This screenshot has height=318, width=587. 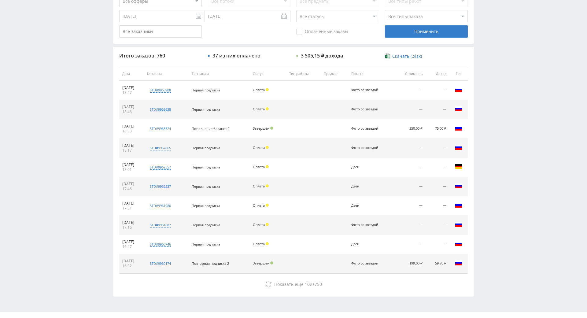 I want to click on span: из, so click(x=298, y=284).